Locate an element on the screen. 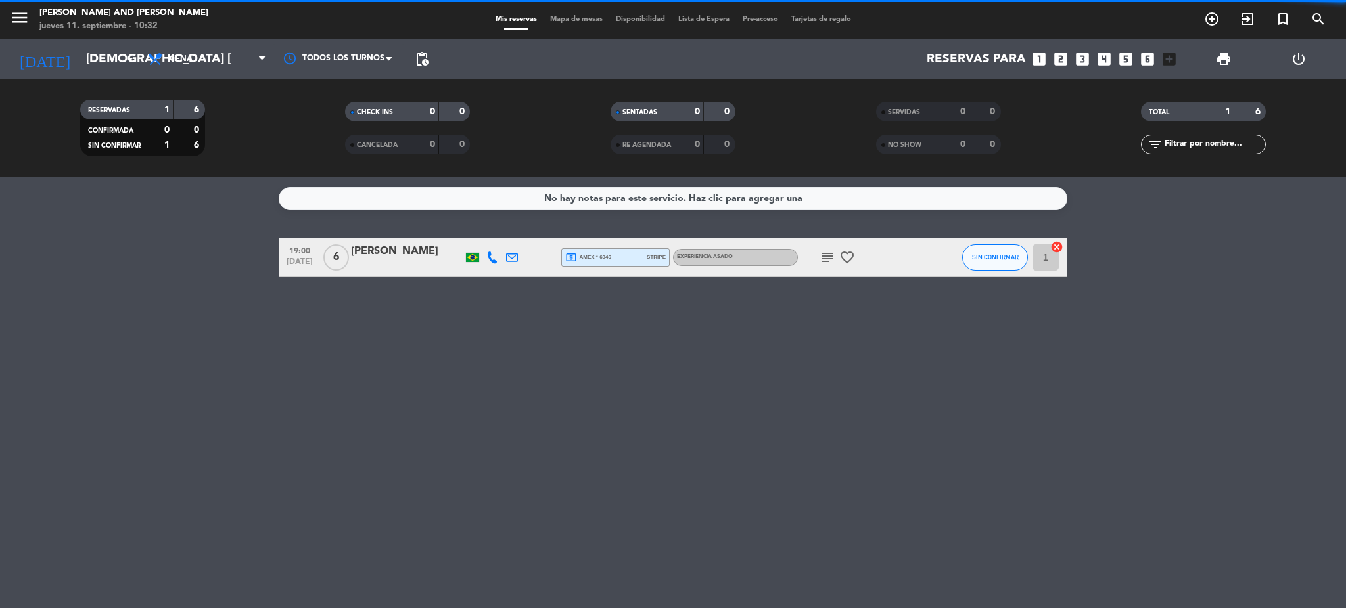  i: add_circle_outline is located at coordinates (1212, 19).